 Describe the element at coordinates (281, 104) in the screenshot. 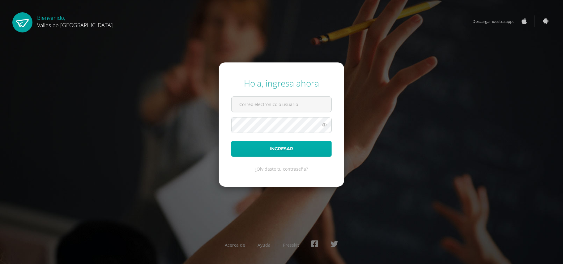

I see `input: Correo electrónico o usuario` at that location.